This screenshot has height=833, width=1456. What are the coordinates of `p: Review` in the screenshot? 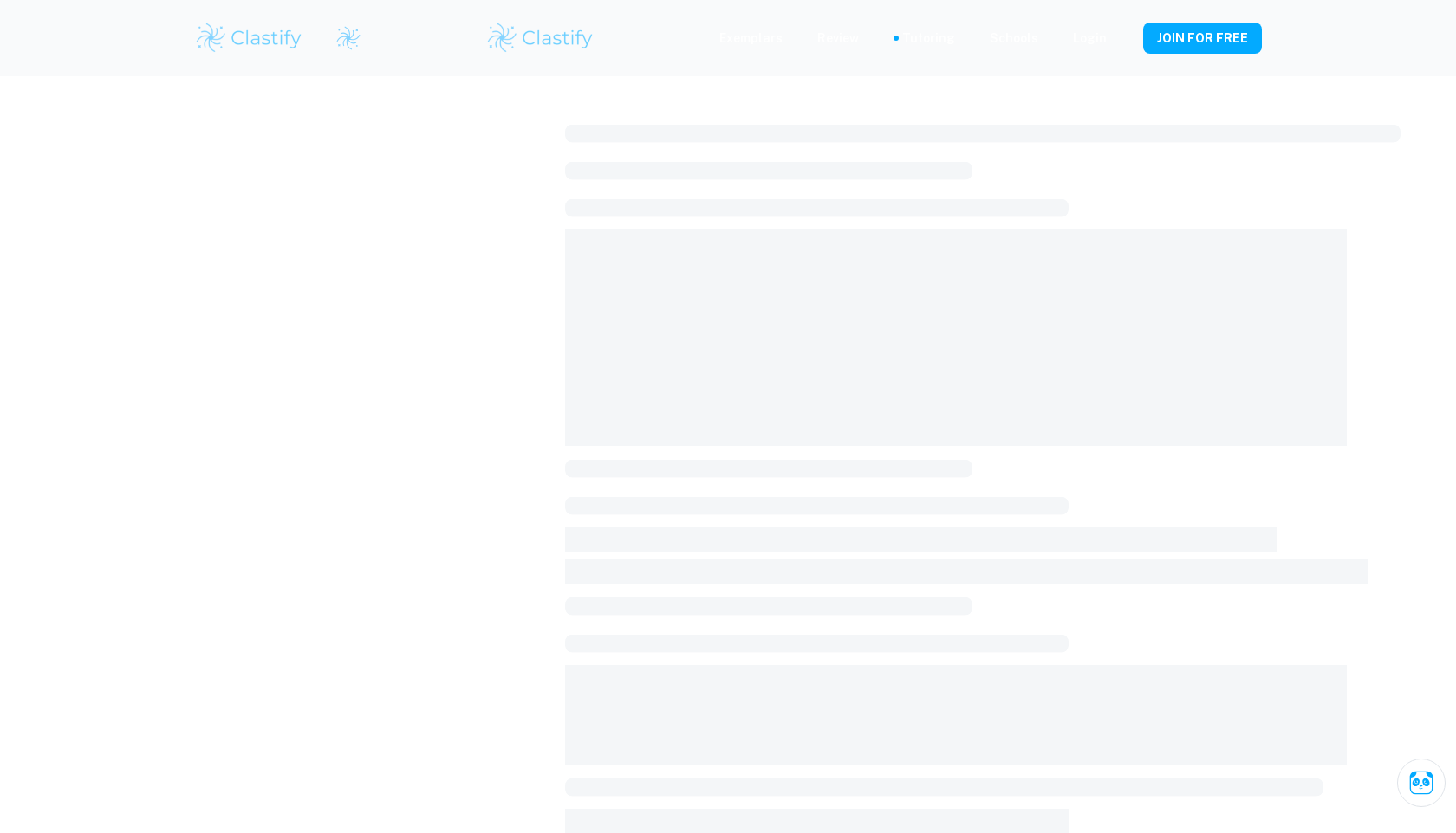 It's located at (838, 38).